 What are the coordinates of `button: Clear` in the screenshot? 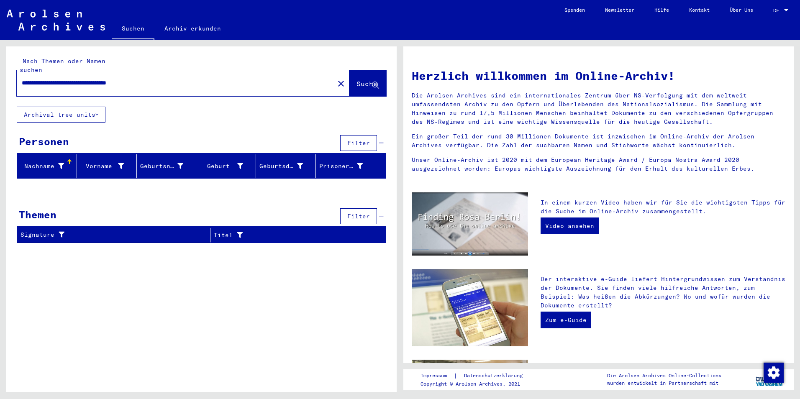 It's located at (341, 83).